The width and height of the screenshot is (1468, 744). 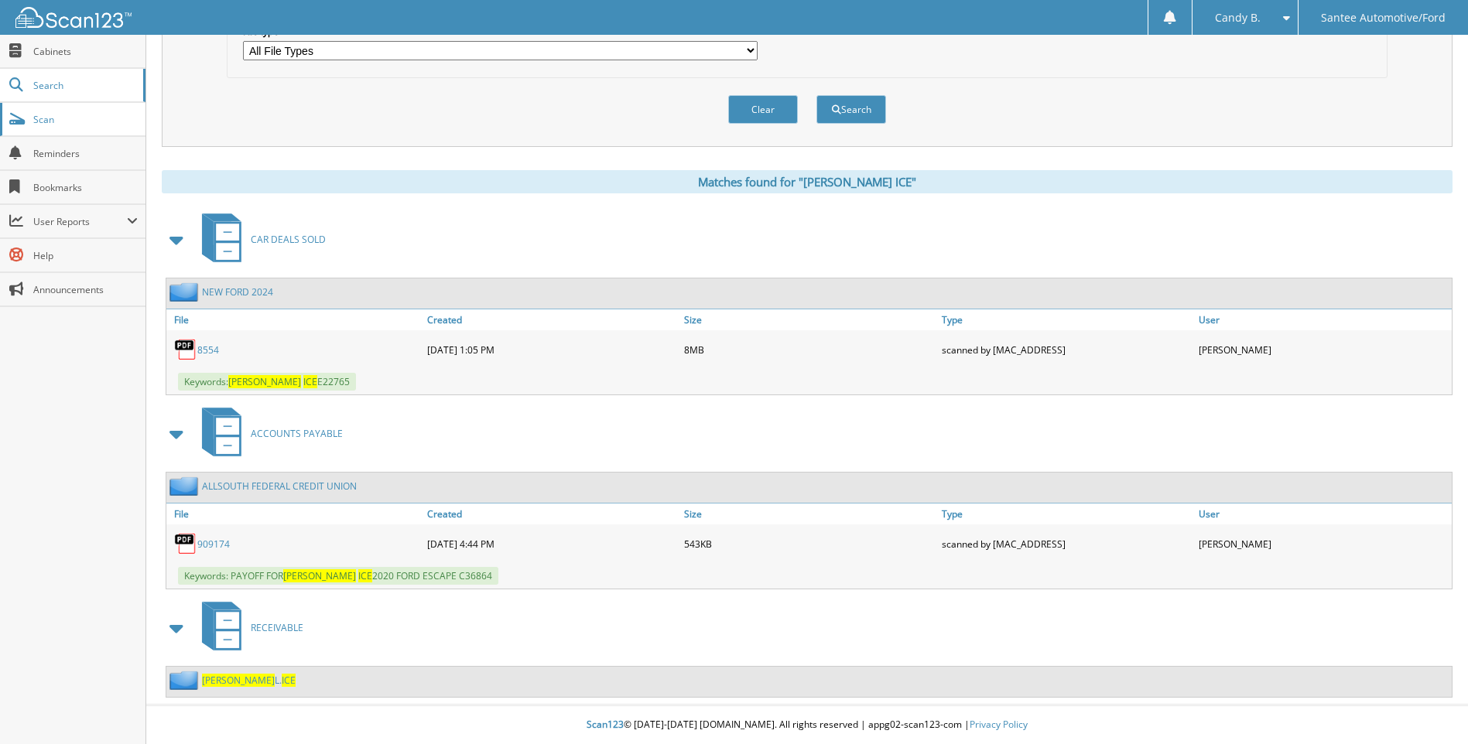 What do you see at coordinates (85, 51) in the screenshot?
I see `span: Cabinets` at bounding box center [85, 51].